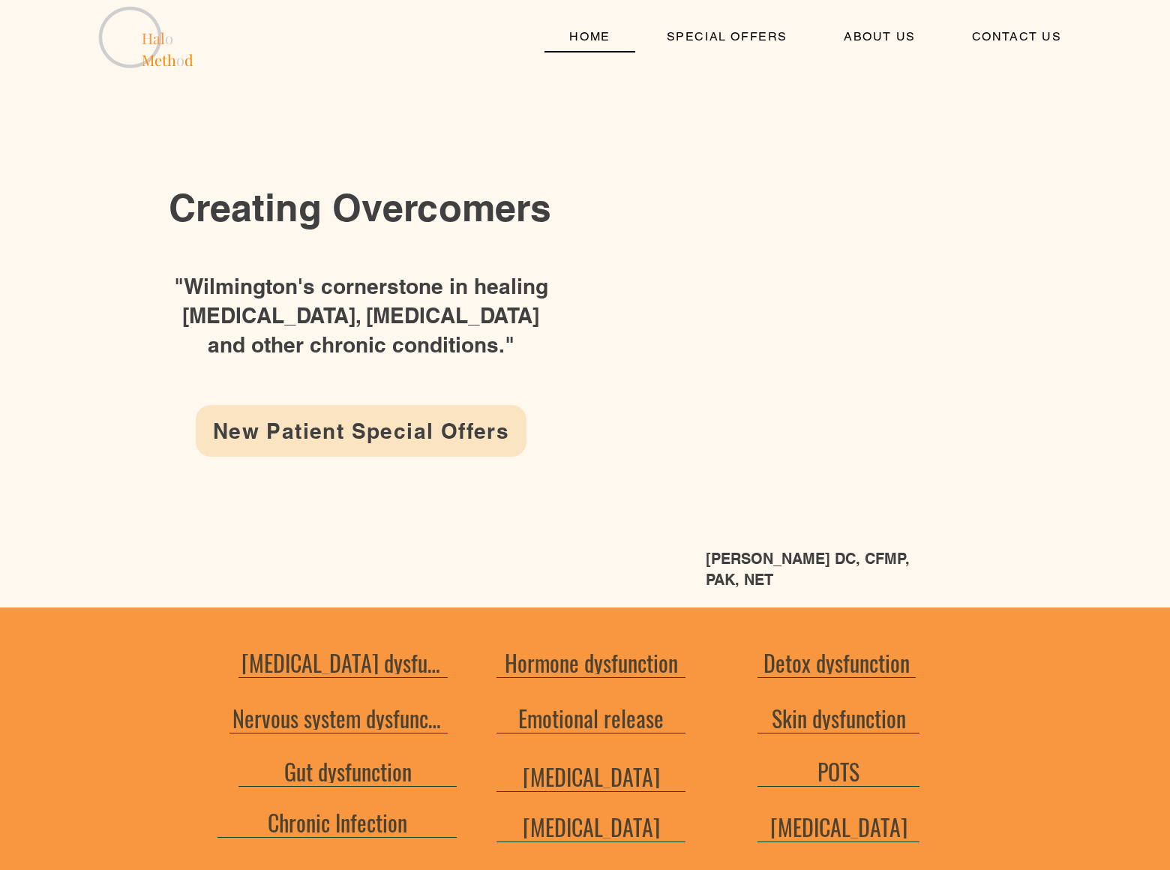 This screenshot has width=1170, height=870. What do you see at coordinates (360, 207) in the screenshot?
I see `span: Creating Overcomers` at bounding box center [360, 207].